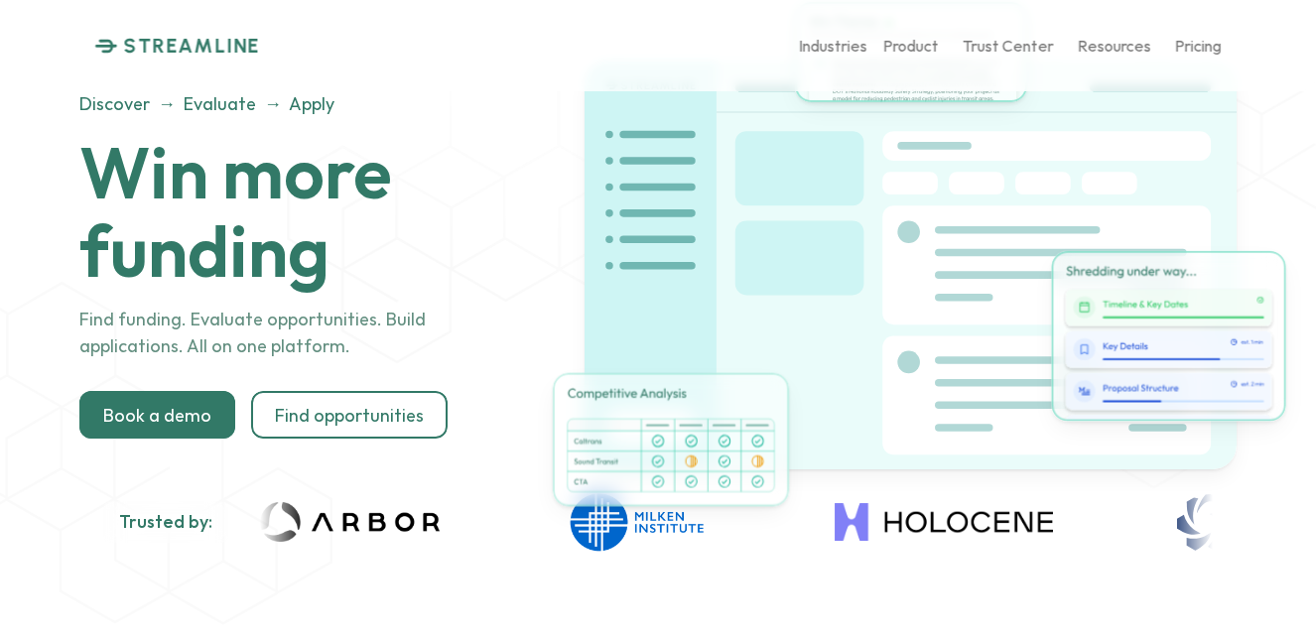 The width and height of the screenshot is (1316, 641). Describe the element at coordinates (1198, 46) in the screenshot. I see `a: Pricing` at that location.